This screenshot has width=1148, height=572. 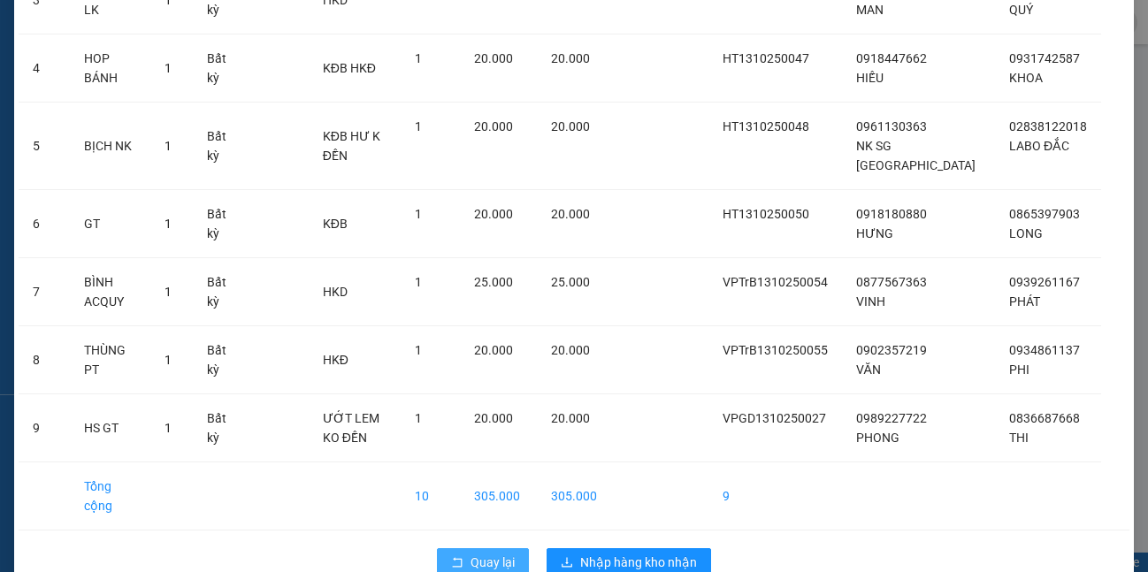 I want to click on td: 6, so click(x=44, y=224).